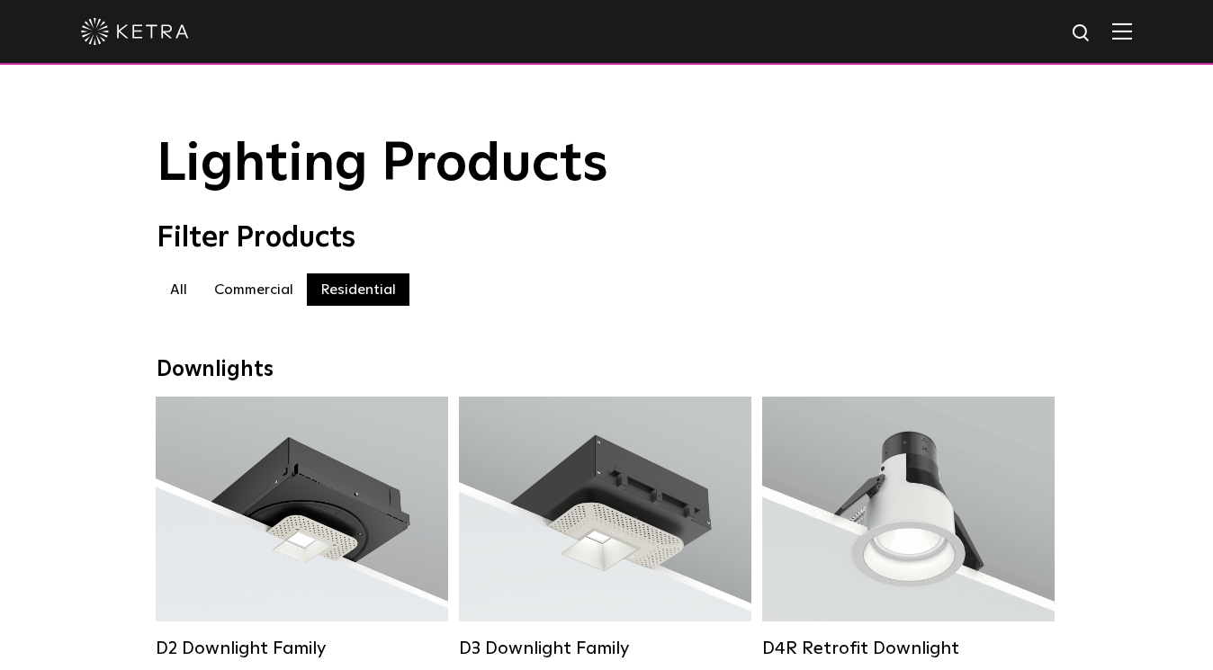  I want to click on div: Downlights, so click(607, 370).